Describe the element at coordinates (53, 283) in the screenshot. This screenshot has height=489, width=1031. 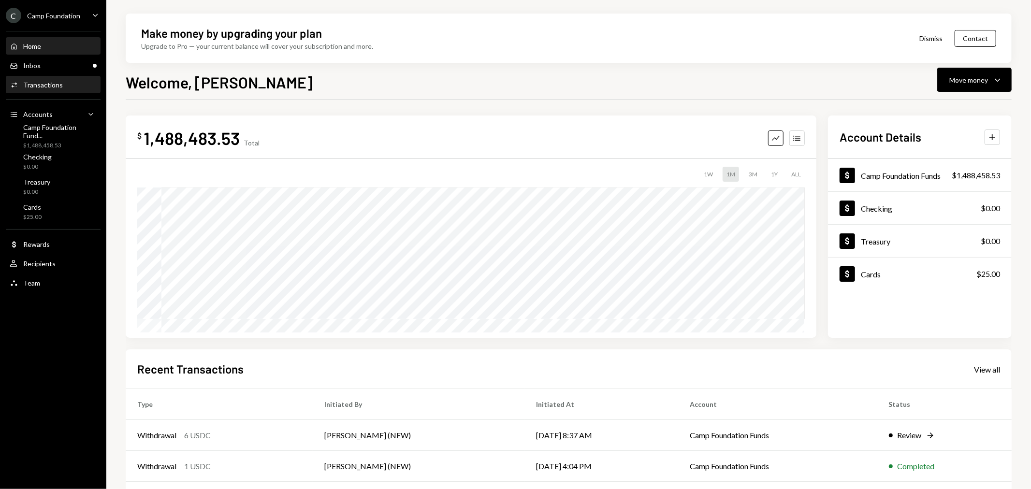
I see `a: Team` at that location.